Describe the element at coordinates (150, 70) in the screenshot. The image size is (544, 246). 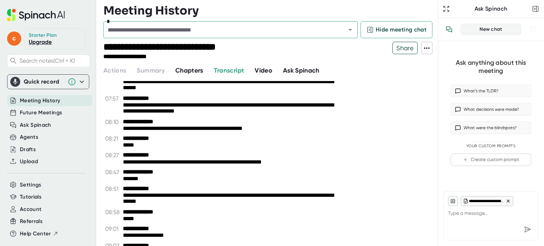
I see `button: Summary` at that location.